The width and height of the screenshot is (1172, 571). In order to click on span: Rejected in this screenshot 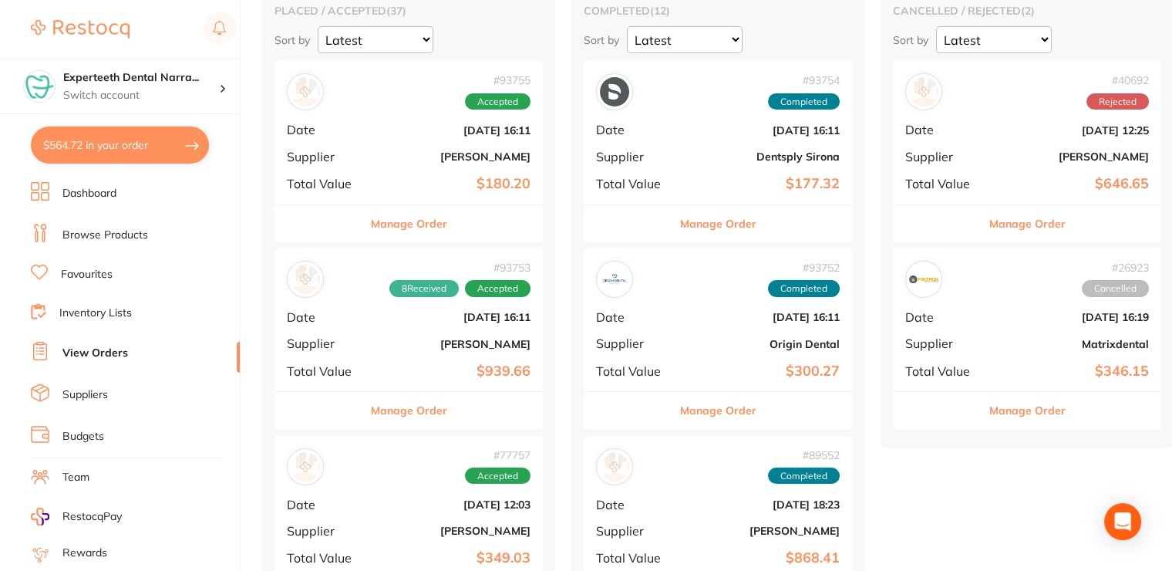, I will do `click(1117, 102)`.